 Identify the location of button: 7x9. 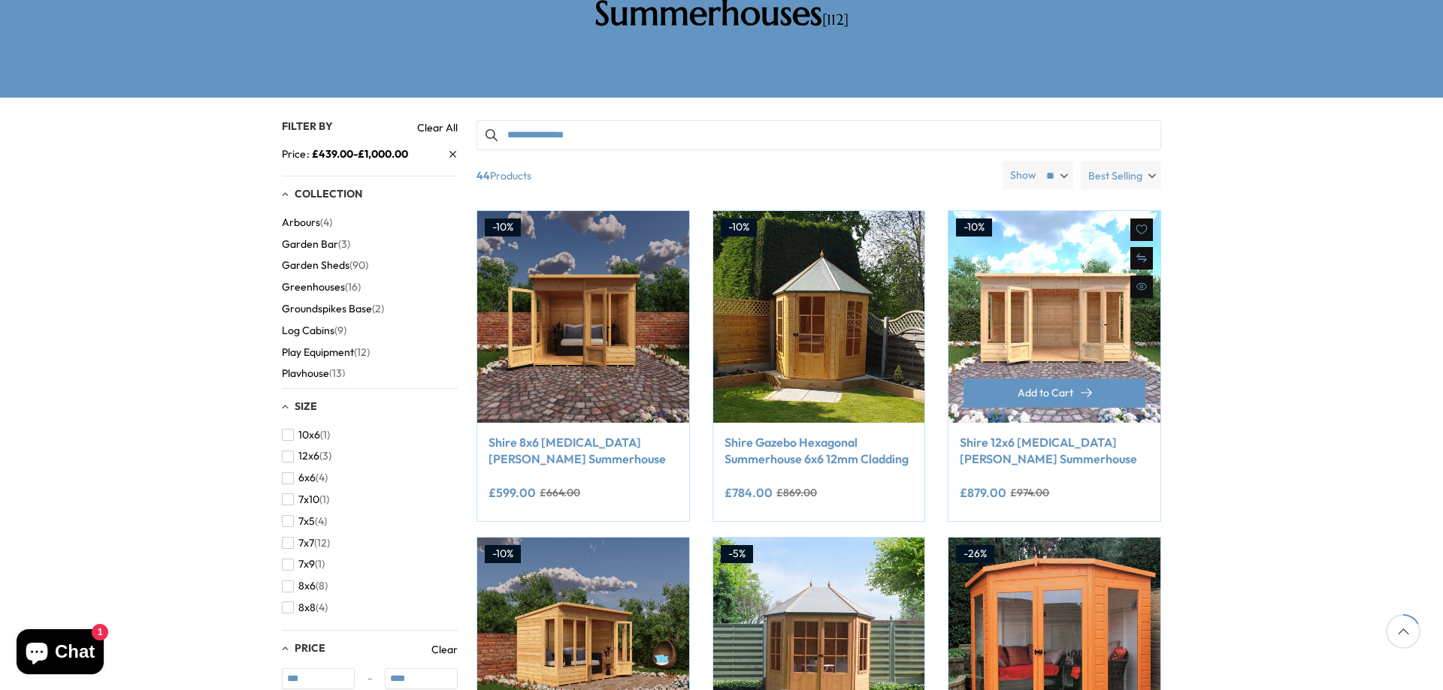
(303, 564).